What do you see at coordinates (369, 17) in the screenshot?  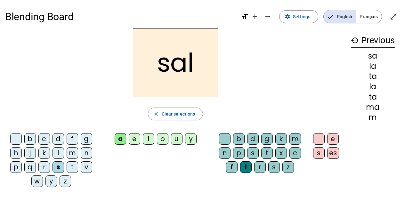 I see `span: Français` at bounding box center [369, 17].